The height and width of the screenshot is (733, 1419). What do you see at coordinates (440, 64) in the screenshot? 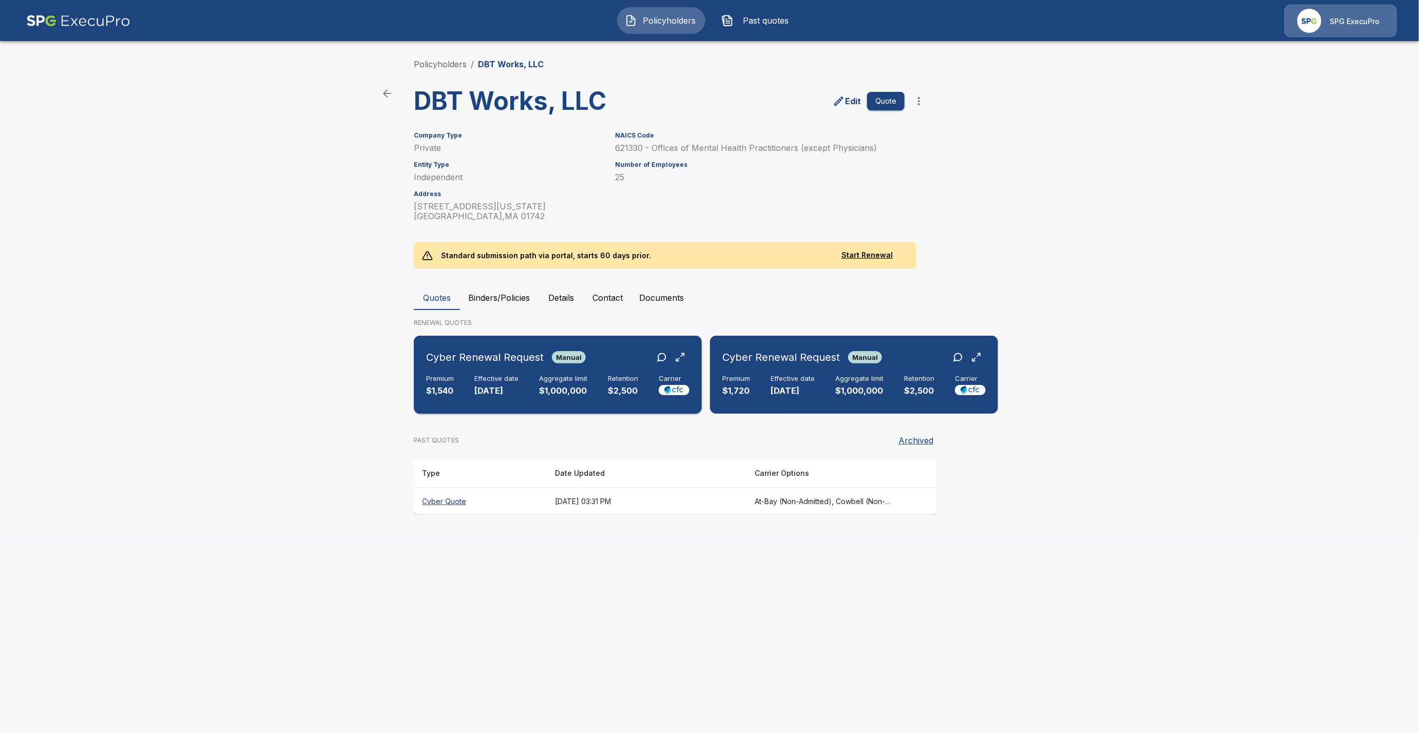
I see `a: Policyholders` at bounding box center [440, 64].